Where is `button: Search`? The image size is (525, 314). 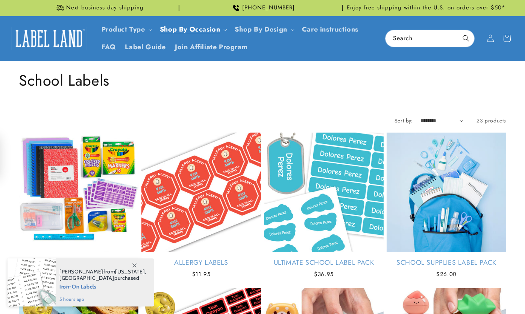
button: Search is located at coordinates (466, 38).